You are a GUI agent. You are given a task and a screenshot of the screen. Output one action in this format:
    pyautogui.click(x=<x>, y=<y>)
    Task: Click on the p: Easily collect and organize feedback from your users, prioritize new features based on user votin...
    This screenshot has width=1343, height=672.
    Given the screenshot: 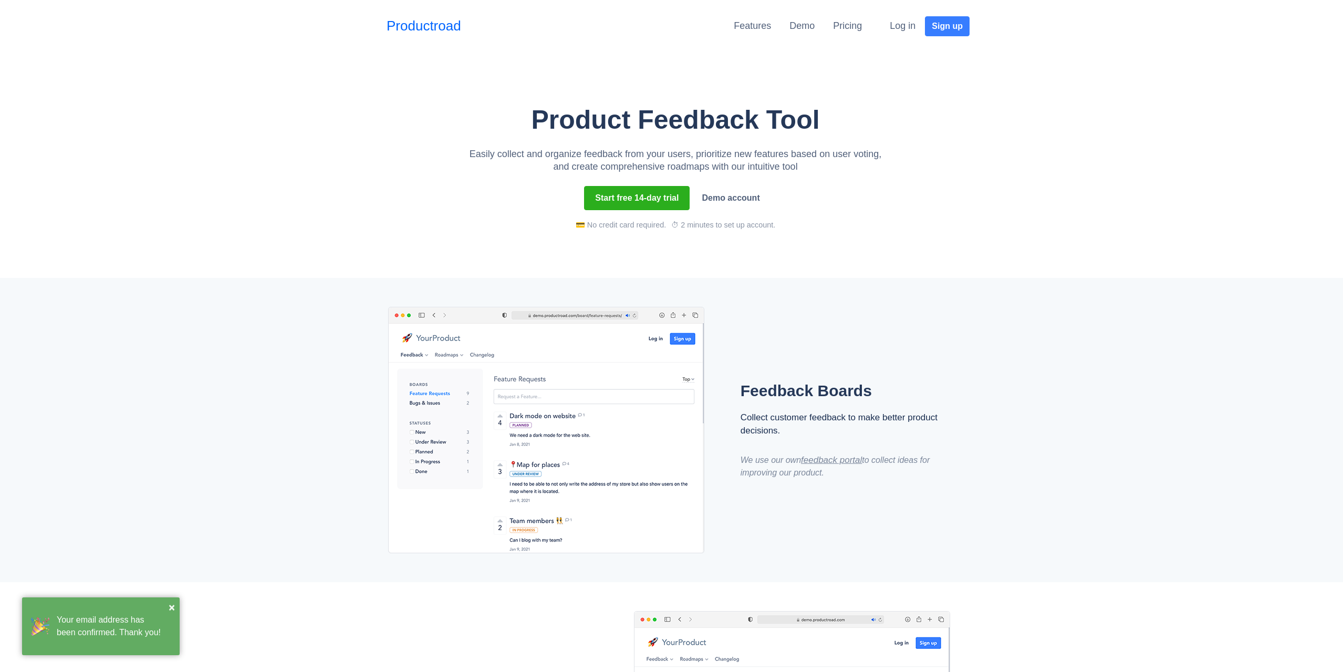 What is the action you would take?
    pyautogui.click(x=675, y=160)
    